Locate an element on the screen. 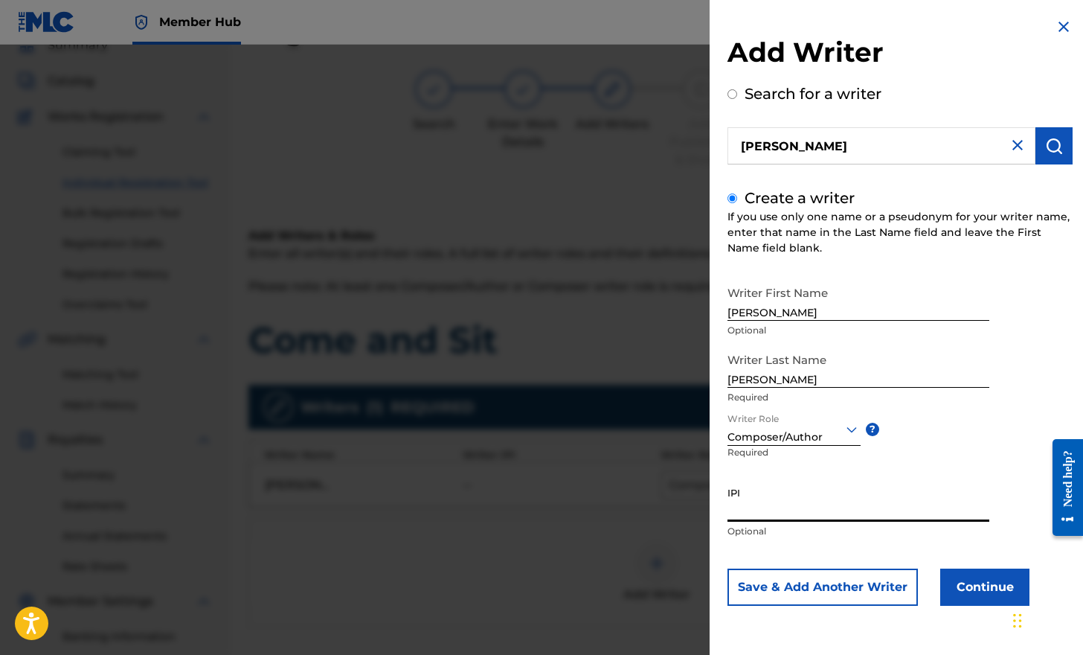  input: Search writer's name or IPI Number is located at coordinates (882, 146).